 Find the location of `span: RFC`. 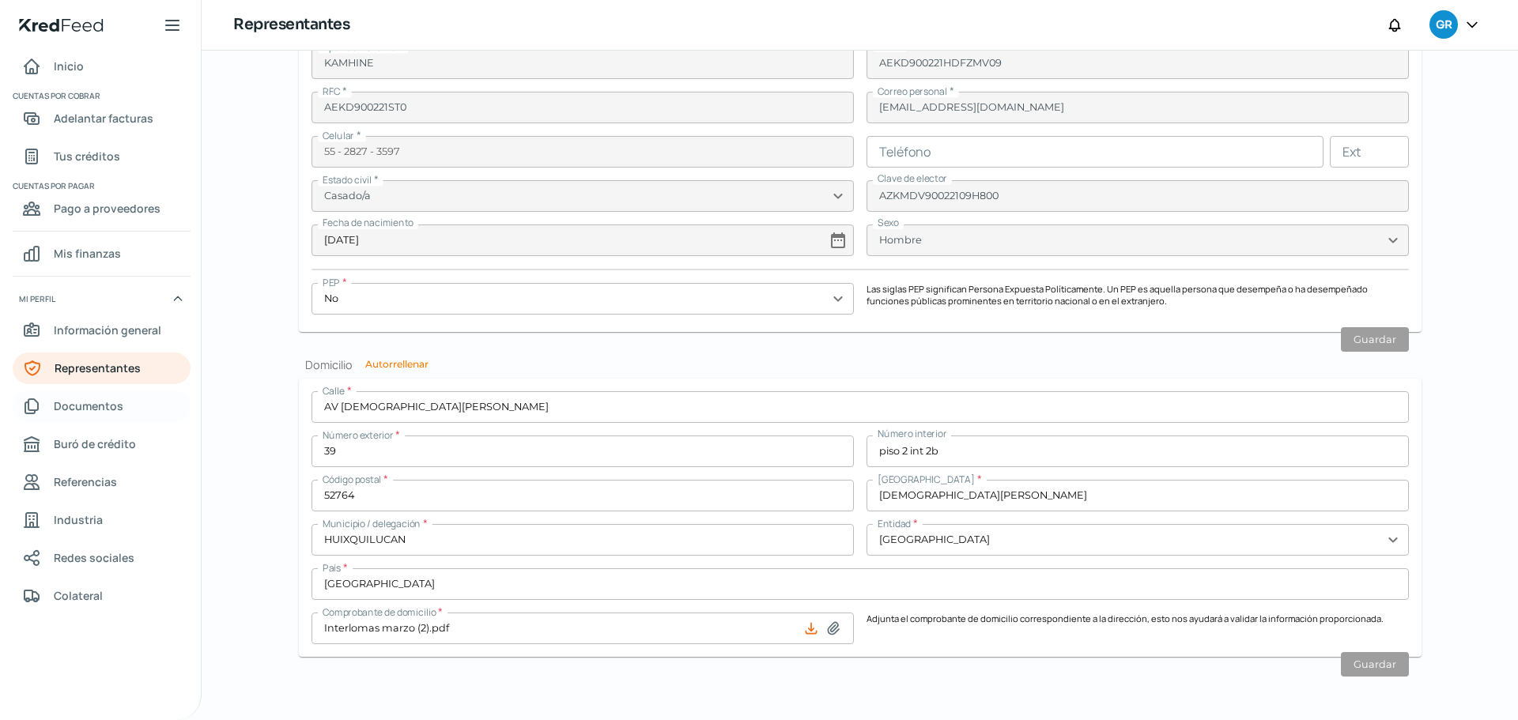

span: RFC is located at coordinates (331, 91).